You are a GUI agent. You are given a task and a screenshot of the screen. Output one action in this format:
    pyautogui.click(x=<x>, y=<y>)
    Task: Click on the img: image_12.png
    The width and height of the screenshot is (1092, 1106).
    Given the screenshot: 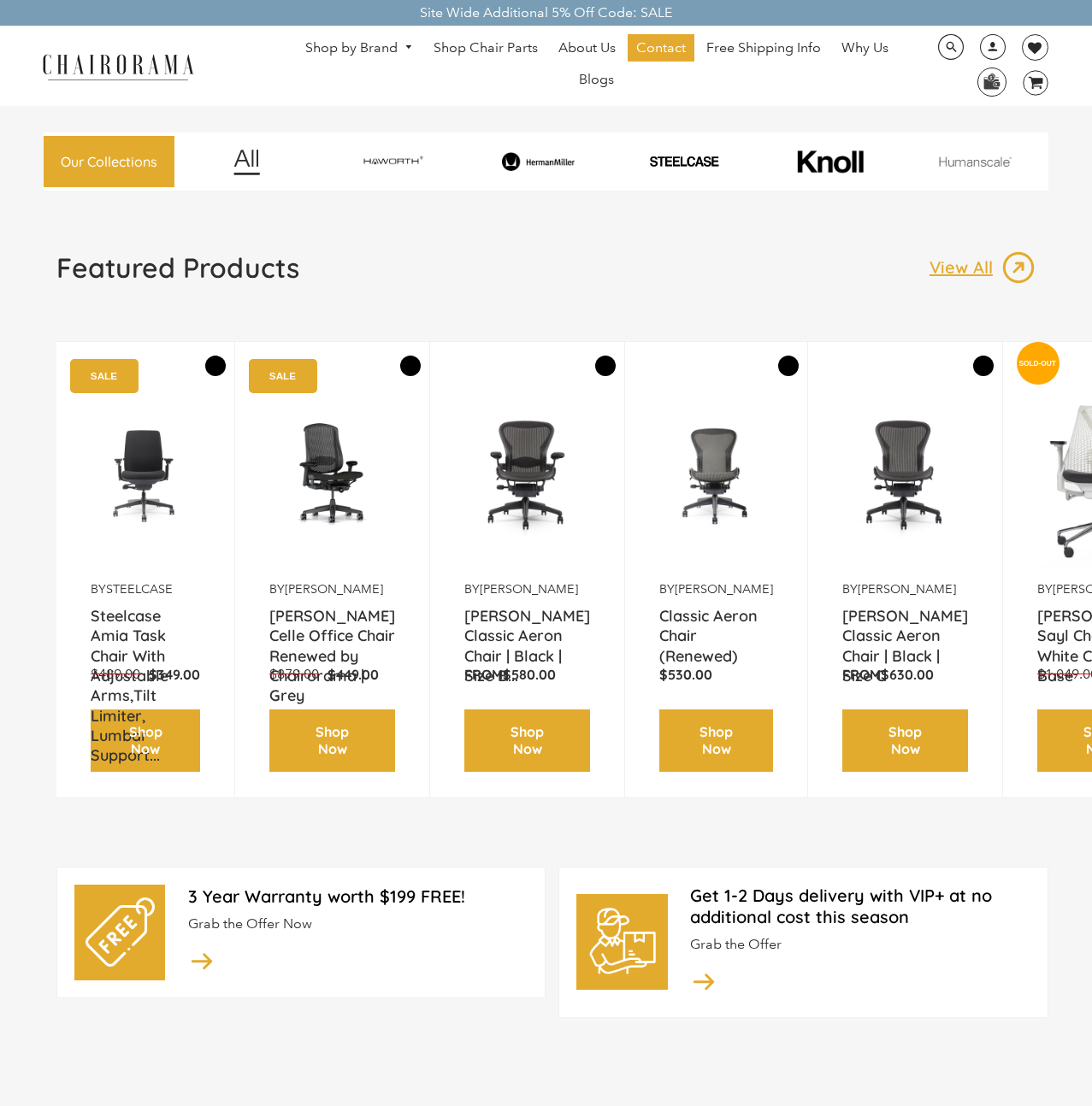 What is the action you would take?
    pyautogui.click(x=246, y=162)
    